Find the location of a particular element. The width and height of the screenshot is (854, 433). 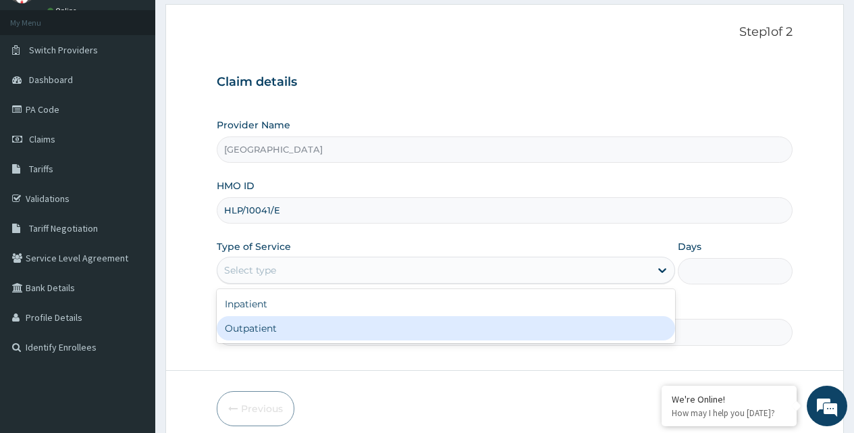

a: Online is located at coordinates (63, 11).